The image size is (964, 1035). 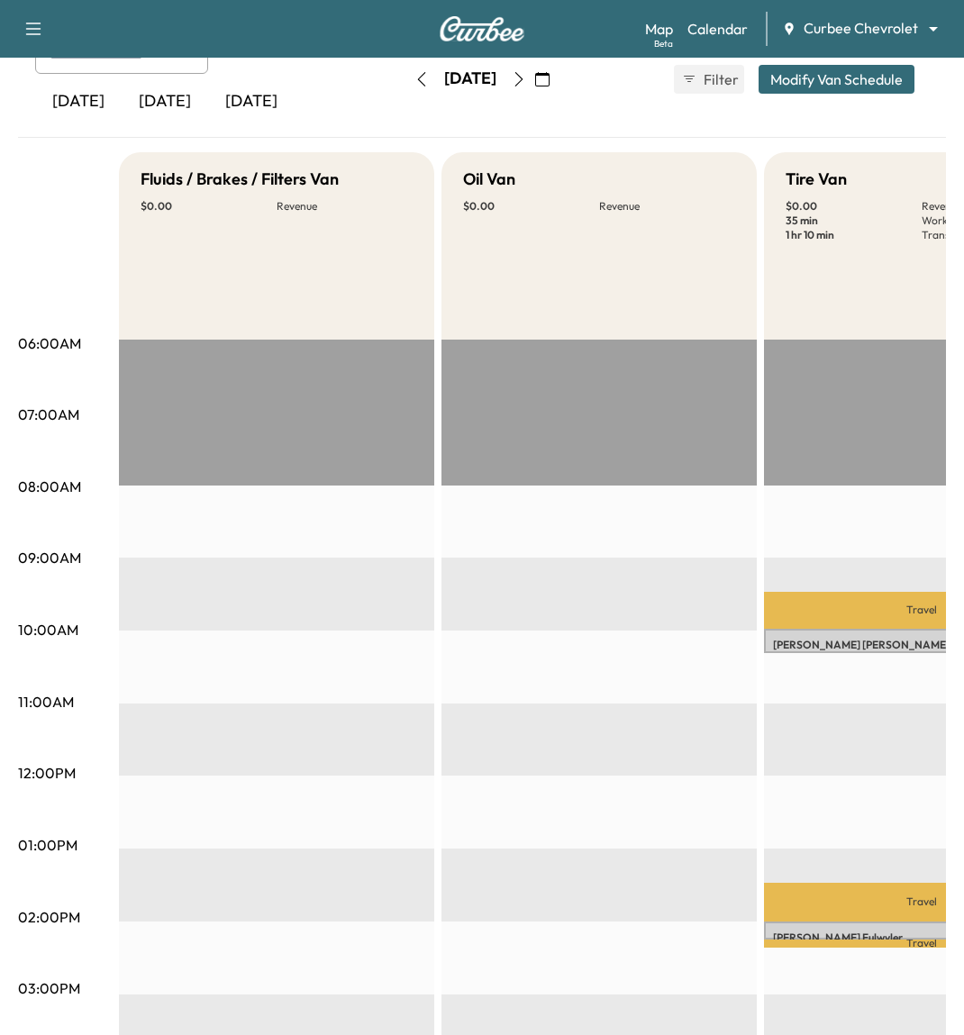 What do you see at coordinates (46, 702) in the screenshot?
I see `p: 11:00AM` at bounding box center [46, 702].